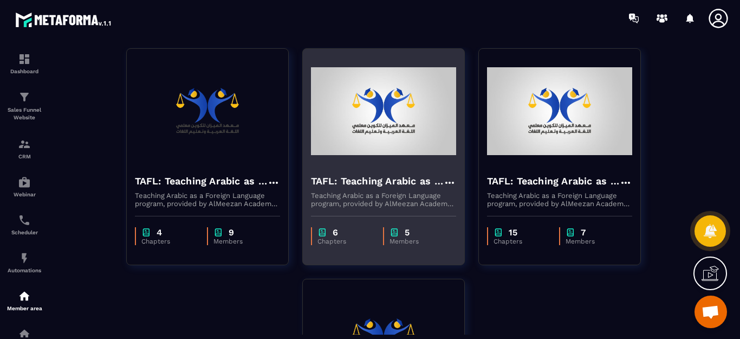 This screenshot has width=740, height=339. I want to click on a: schedulerschedulerScheduler, so click(24, 224).